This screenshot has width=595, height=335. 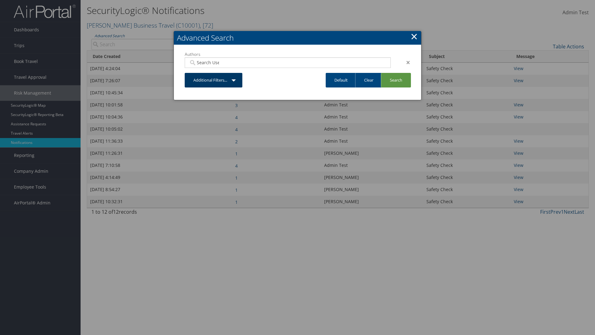 I want to click on a: Clear, so click(x=369, y=80).